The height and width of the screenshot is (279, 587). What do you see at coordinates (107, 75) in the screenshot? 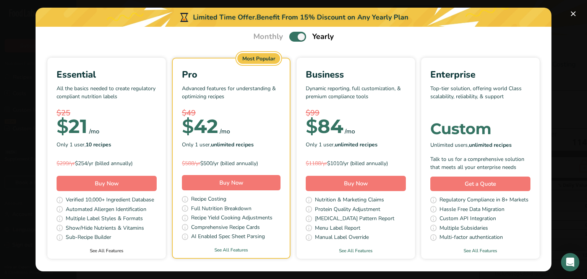
I see `div: Essential` at bounding box center [107, 75].